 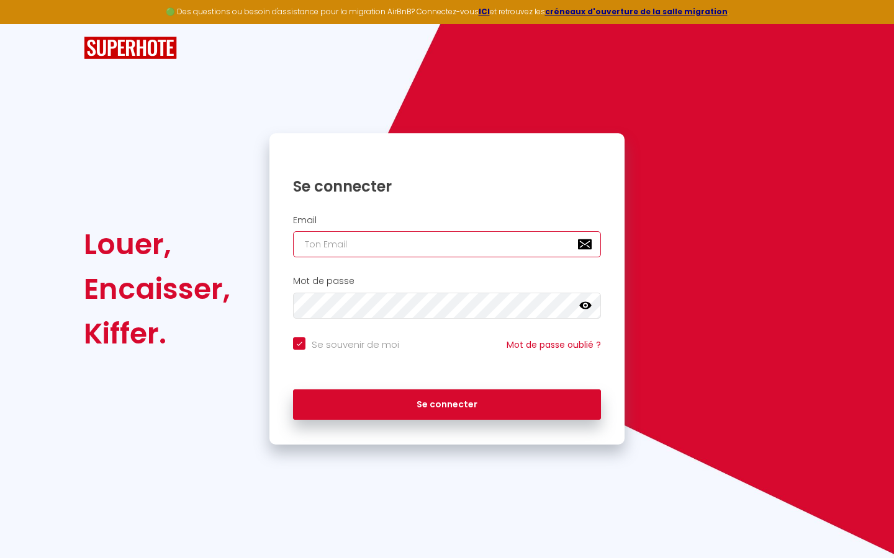 I want to click on div: Encaisser,, so click(x=157, y=289).